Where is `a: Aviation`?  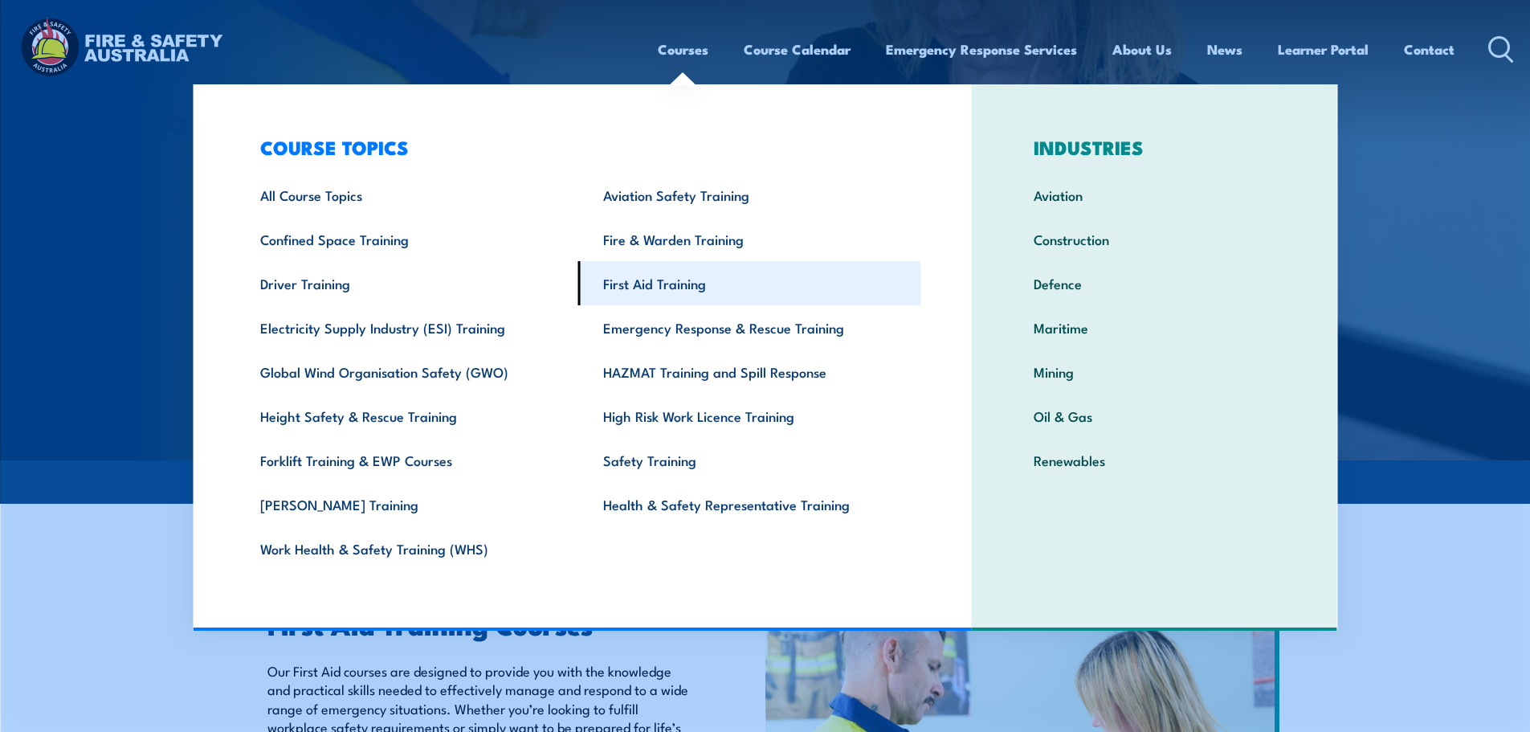
a: Aviation is located at coordinates (1154, 194).